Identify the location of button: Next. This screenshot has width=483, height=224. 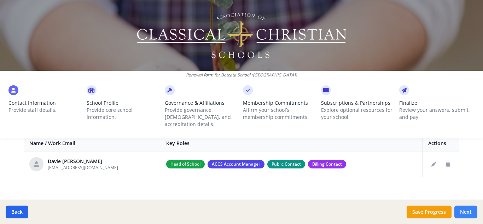
(465, 212).